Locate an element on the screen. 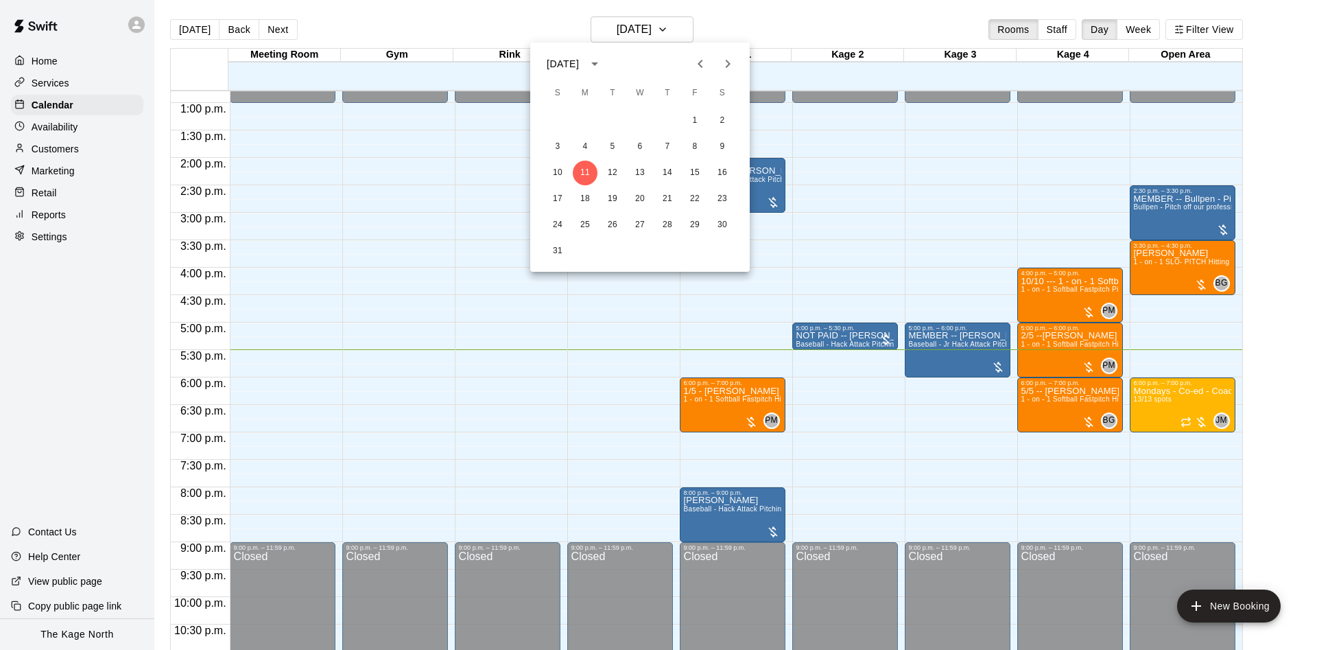  button: Previous month is located at coordinates (701, 64).